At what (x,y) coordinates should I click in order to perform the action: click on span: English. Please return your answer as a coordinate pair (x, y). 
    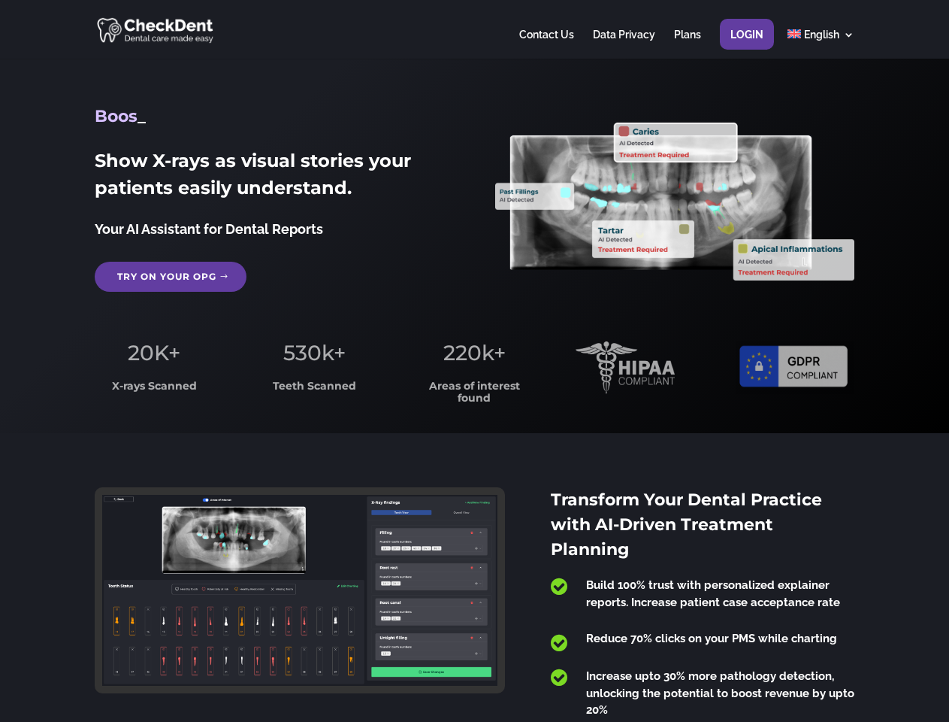
    Looking at the image, I should click on (822, 35).